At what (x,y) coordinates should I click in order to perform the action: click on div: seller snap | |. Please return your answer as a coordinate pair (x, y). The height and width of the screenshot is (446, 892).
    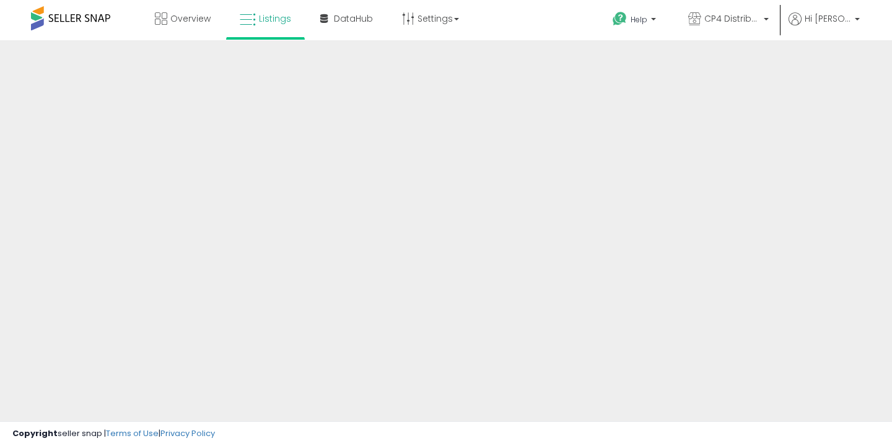
    Looking at the image, I should click on (113, 434).